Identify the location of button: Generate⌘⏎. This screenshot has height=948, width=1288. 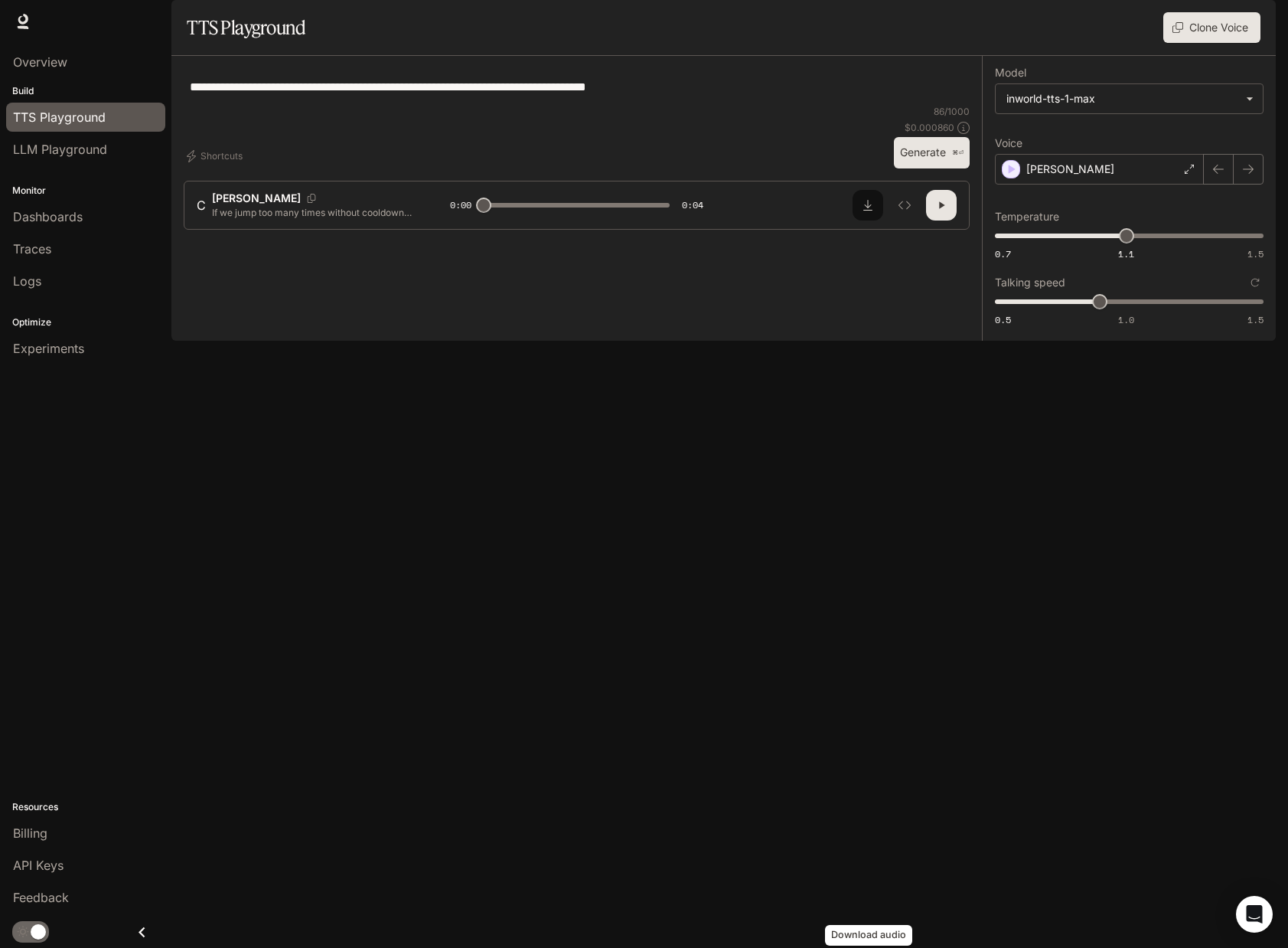
(931, 153).